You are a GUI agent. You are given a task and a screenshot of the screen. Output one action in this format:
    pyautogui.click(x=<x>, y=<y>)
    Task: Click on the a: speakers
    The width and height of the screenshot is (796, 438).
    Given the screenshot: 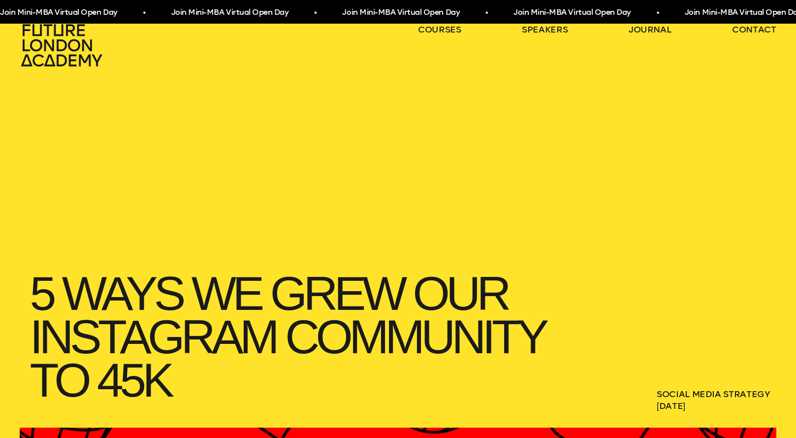 What is the action you would take?
    pyautogui.click(x=545, y=30)
    